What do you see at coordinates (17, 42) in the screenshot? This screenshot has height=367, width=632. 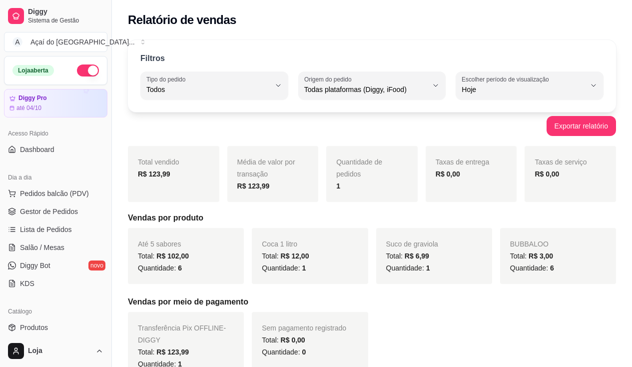 I see `span: A` at bounding box center [17, 42].